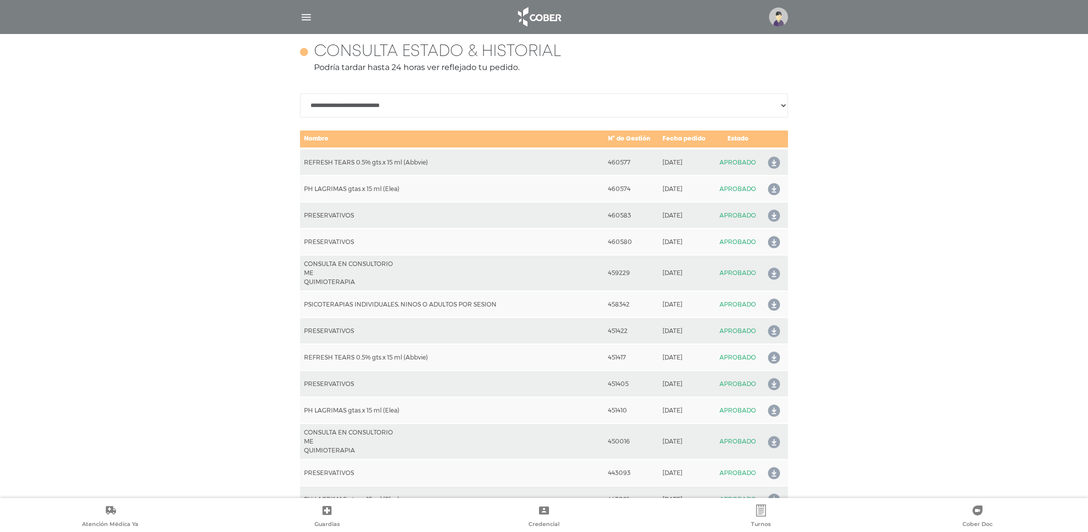 This screenshot has width=1088, height=532. I want to click on td: N° de Gestión, so click(631, 139).